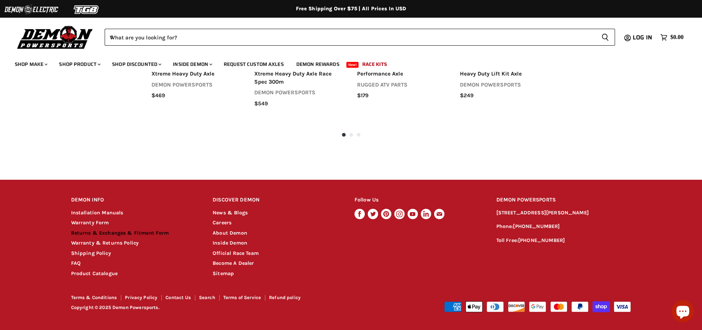 This screenshot has width=702, height=330. What do you see at coordinates (233, 263) in the screenshot?
I see `a: Become A Dealer` at bounding box center [233, 263].